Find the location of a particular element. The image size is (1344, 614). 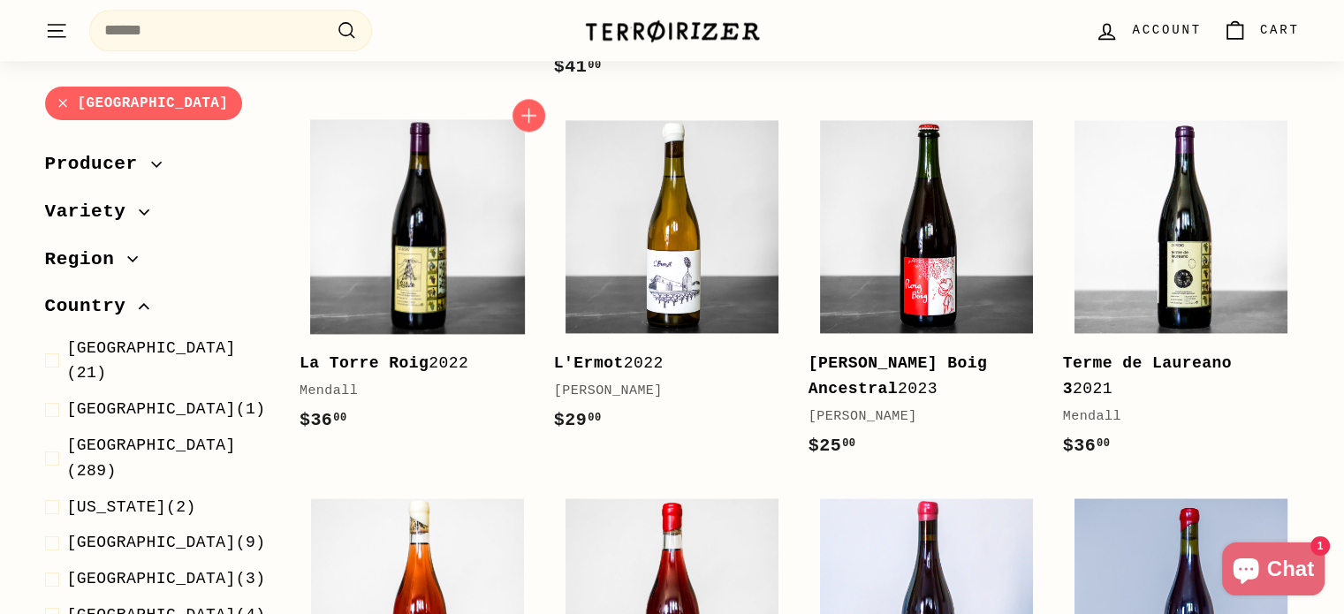

span: (21) is located at coordinates (169, 361).